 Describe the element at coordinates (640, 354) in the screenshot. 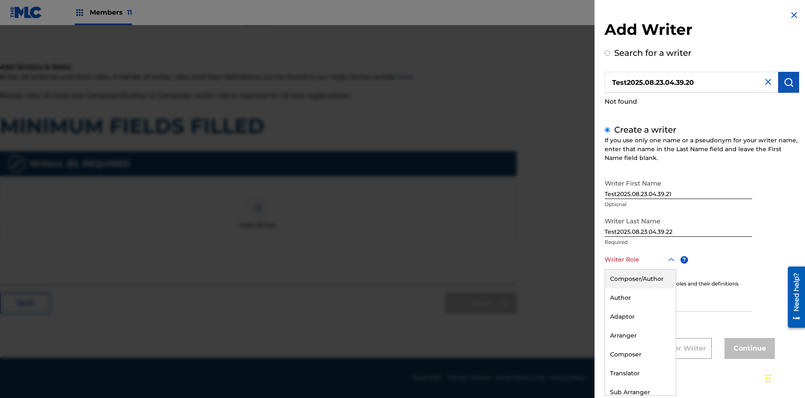

I see `div: Composer` at that location.